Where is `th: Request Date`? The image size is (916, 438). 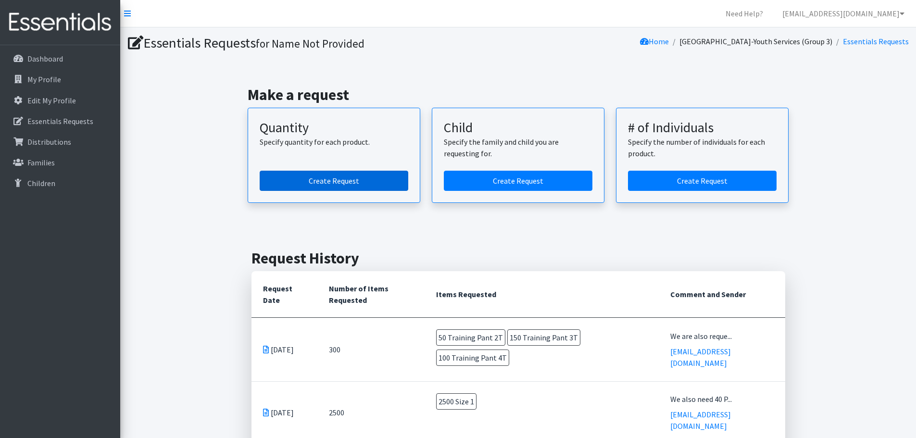
th: Request Date is located at coordinates (285, 294).